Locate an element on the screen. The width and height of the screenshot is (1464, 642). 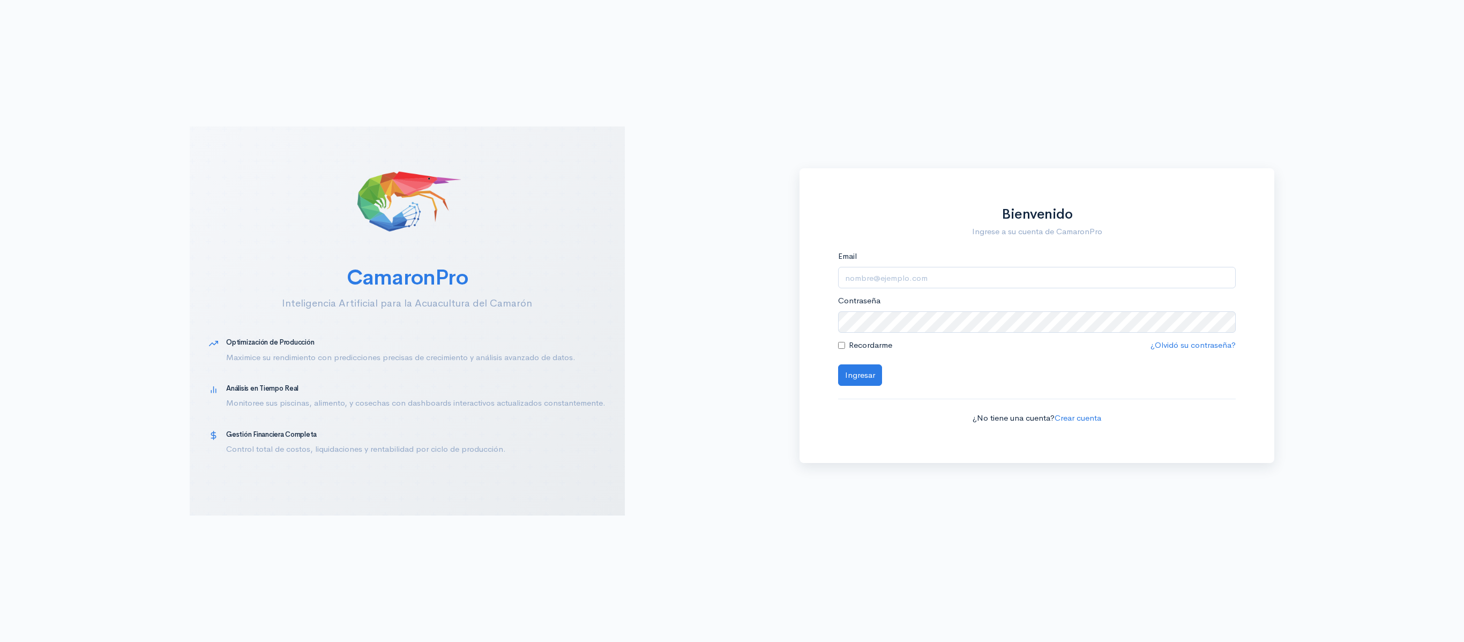
a: ¿Olvidó su contraseña? is located at coordinates (1193, 345).